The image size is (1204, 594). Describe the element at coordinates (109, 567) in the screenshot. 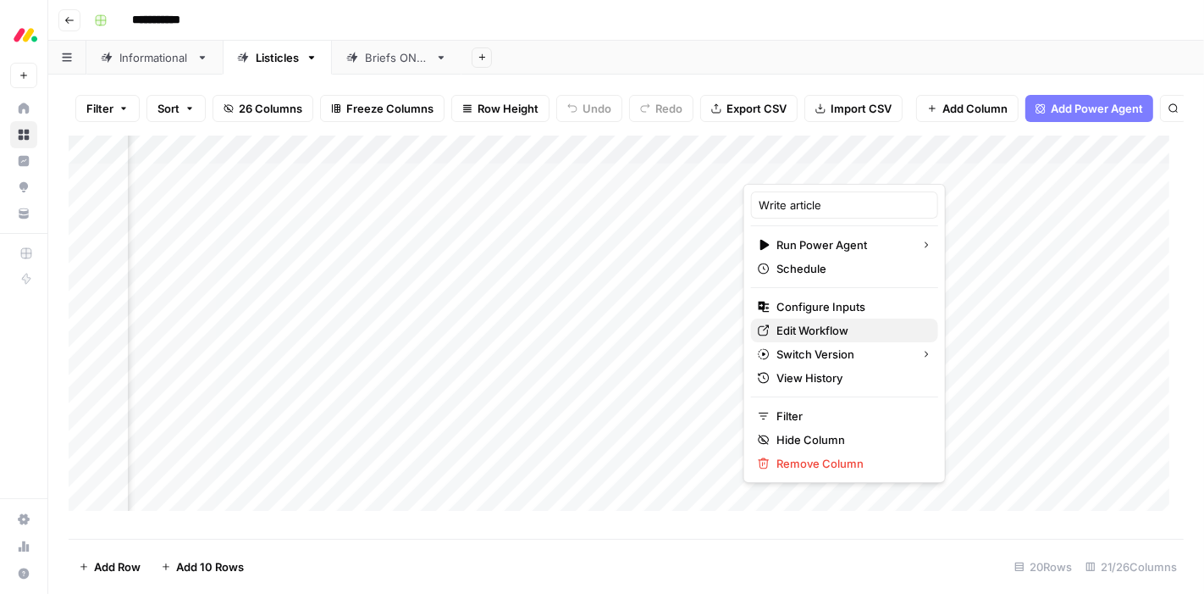

I see `button: Add Row` at that location.